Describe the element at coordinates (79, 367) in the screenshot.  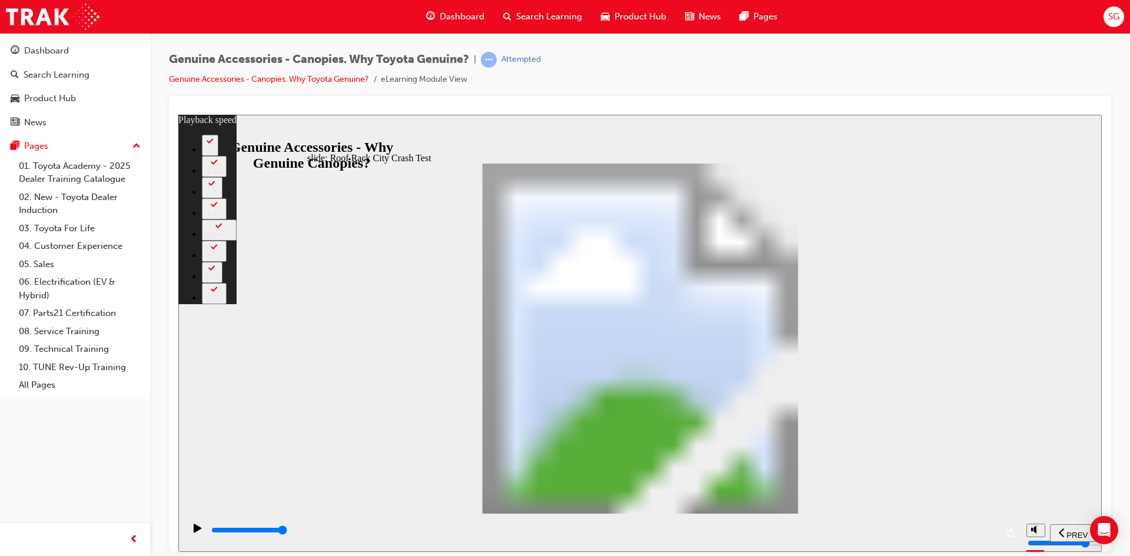
I see `a: 10. TUNE Rev-Up Training` at that location.